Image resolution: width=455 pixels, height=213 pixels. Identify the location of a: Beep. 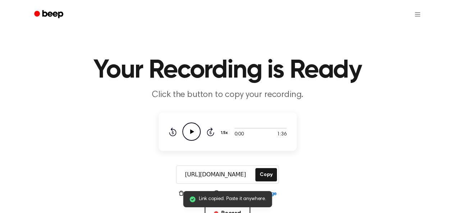
(49, 14).